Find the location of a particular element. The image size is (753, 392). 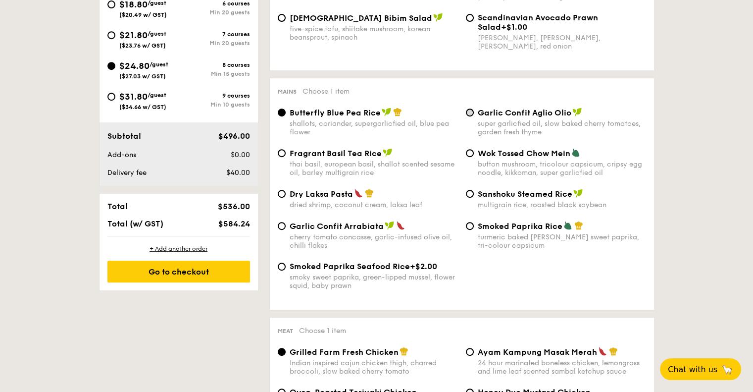

input: Sanshoku Steamed Ricemultigrain rice, roasted black soybean is located at coordinates (470, 194).